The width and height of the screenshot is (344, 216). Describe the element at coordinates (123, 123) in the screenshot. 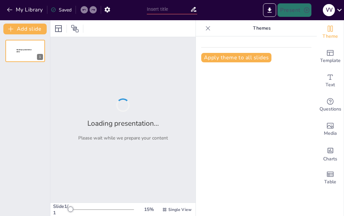

I see `h2: Loading presentation...` at that location.